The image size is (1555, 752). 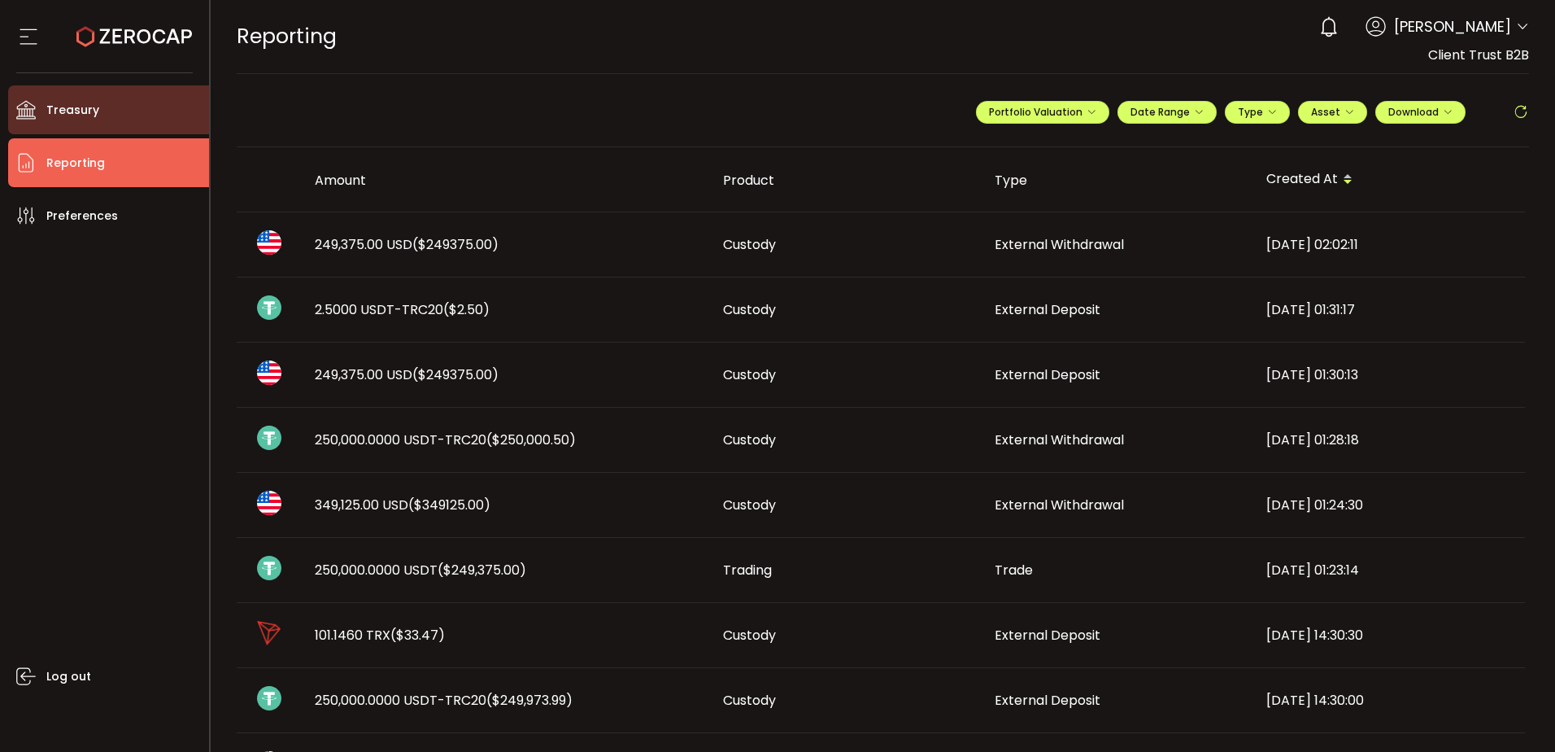 What do you see at coordinates (530, 700) in the screenshot?
I see `span: ($249,973.99)` at bounding box center [530, 700].